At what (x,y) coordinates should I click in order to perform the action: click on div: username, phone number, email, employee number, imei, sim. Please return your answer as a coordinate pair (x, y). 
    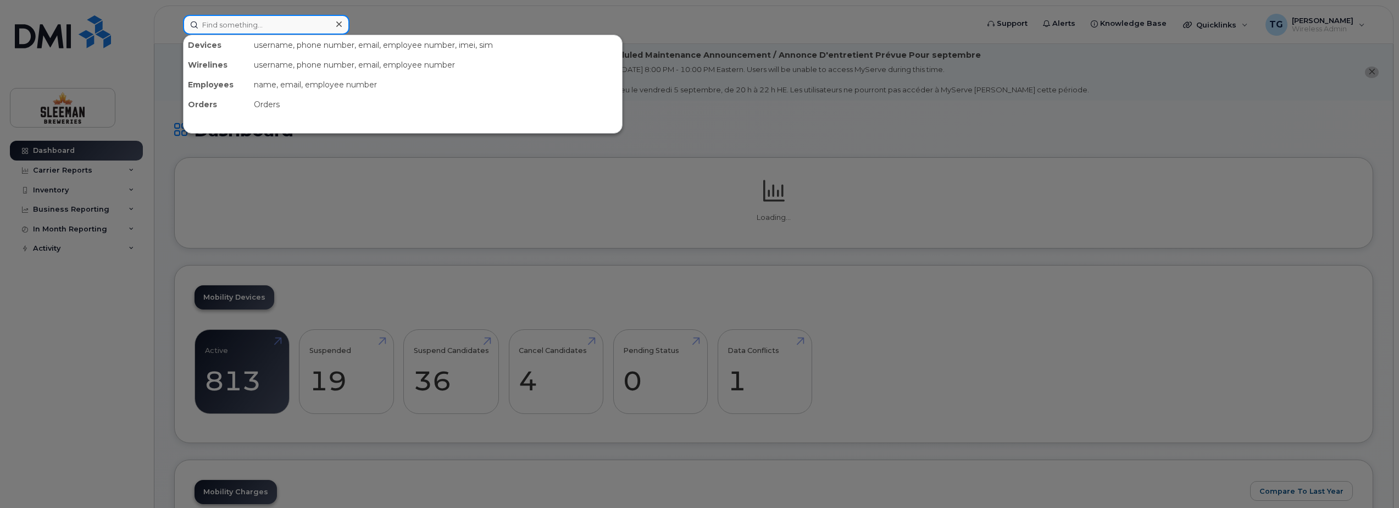
    Looking at the image, I should click on (436, 45).